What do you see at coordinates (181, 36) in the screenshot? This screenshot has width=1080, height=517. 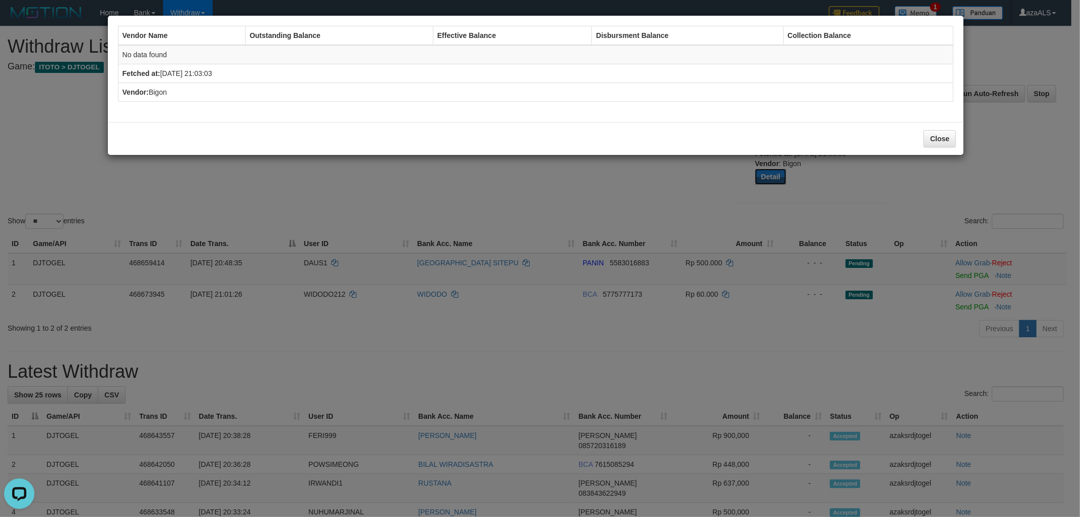 I see `th: Vendor Name` at bounding box center [181, 36].